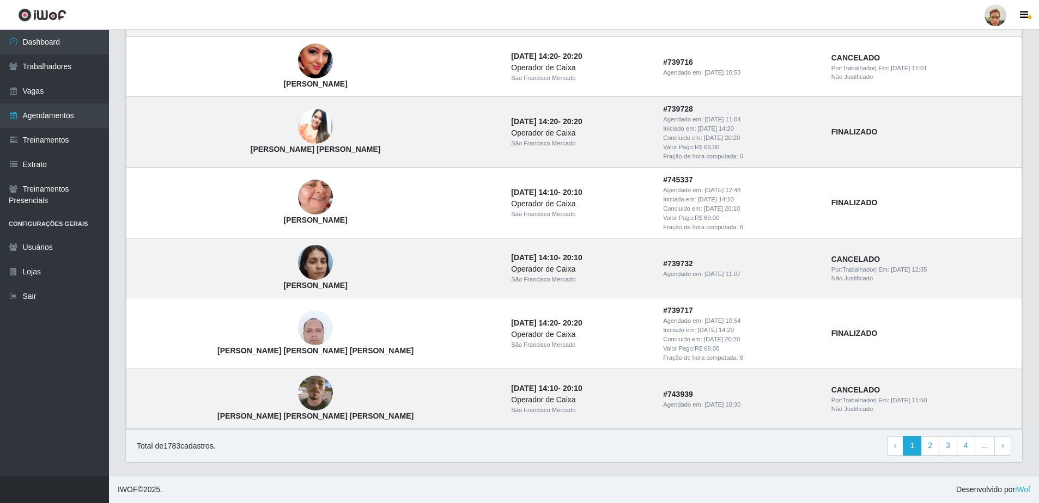  I want to click on img: Patricia Gabriela Silva da Costa, so click(315, 61).